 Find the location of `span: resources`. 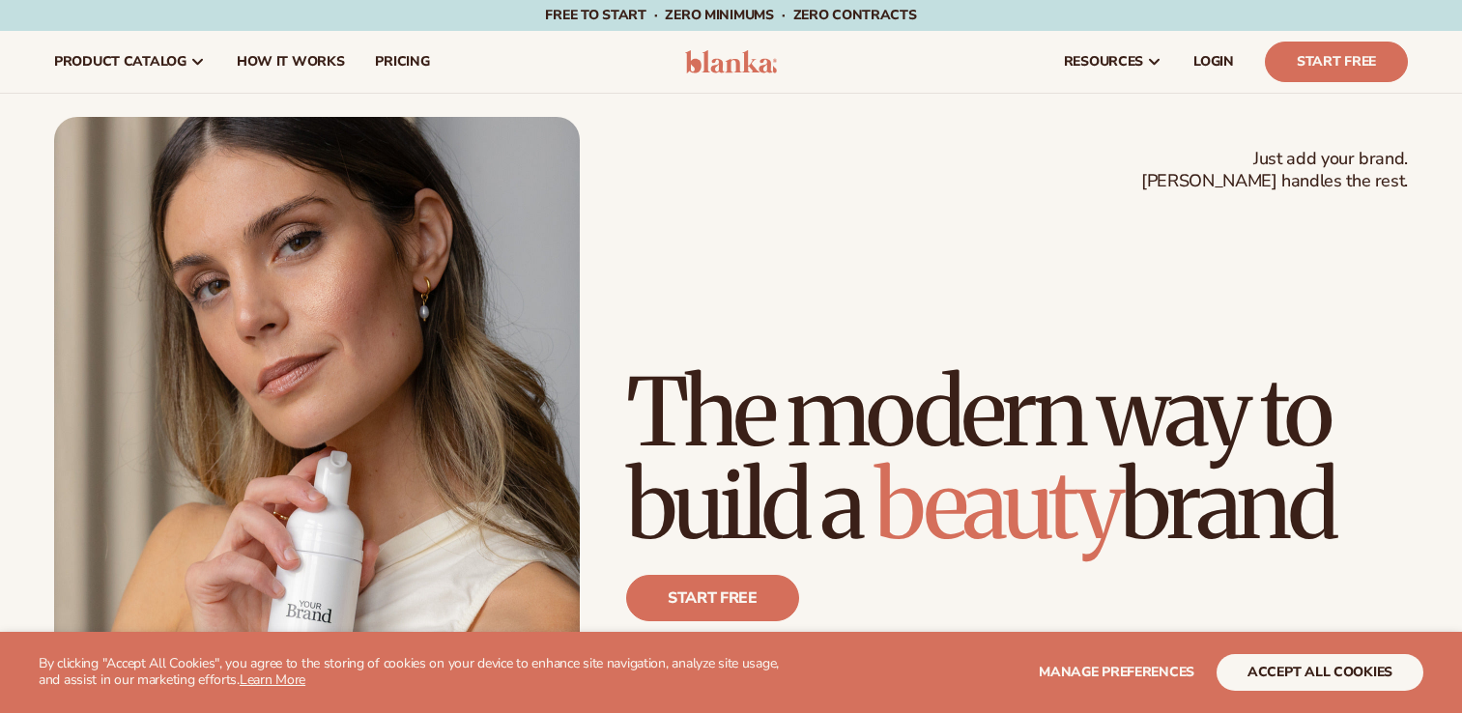

span: resources is located at coordinates (1103, 62).